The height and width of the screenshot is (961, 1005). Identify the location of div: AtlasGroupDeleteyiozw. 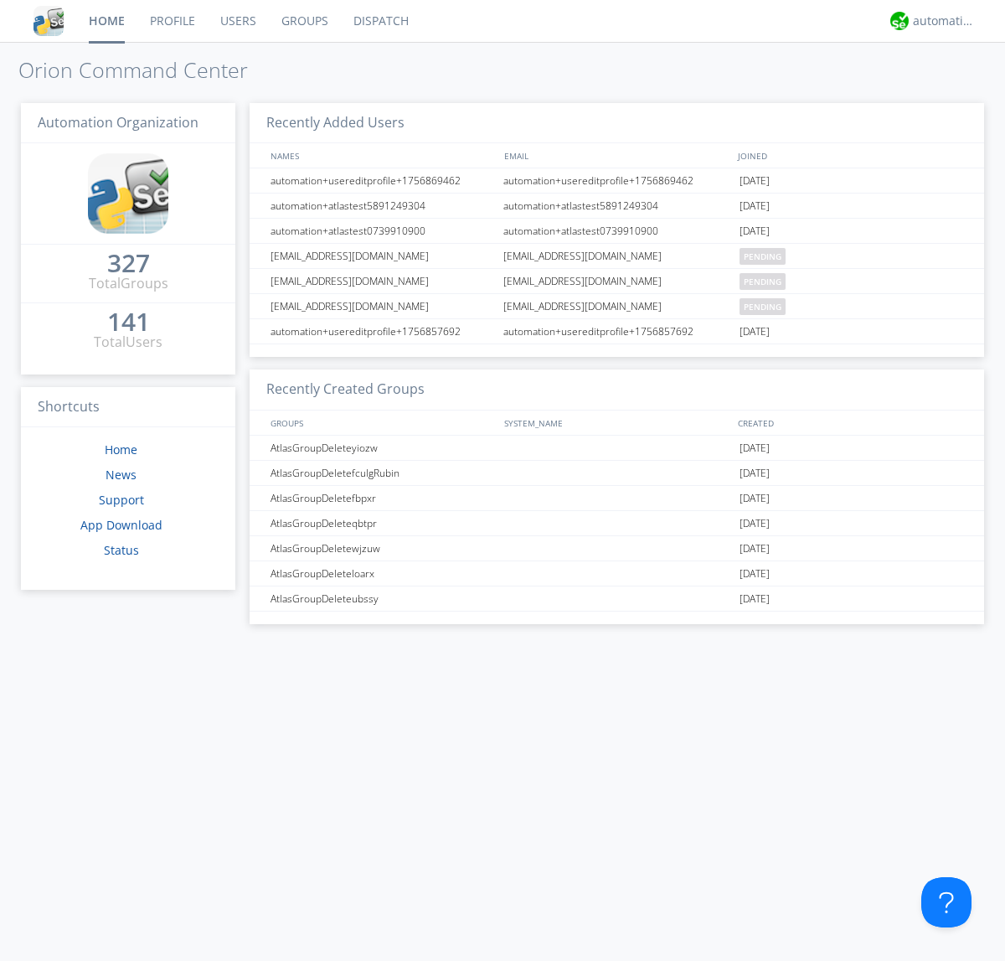
(382, 447).